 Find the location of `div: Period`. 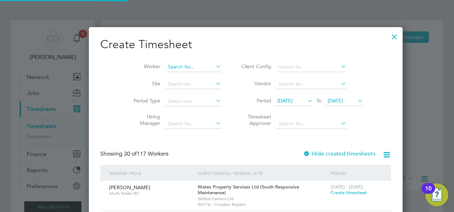

div: Period is located at coordinates (356, 173).